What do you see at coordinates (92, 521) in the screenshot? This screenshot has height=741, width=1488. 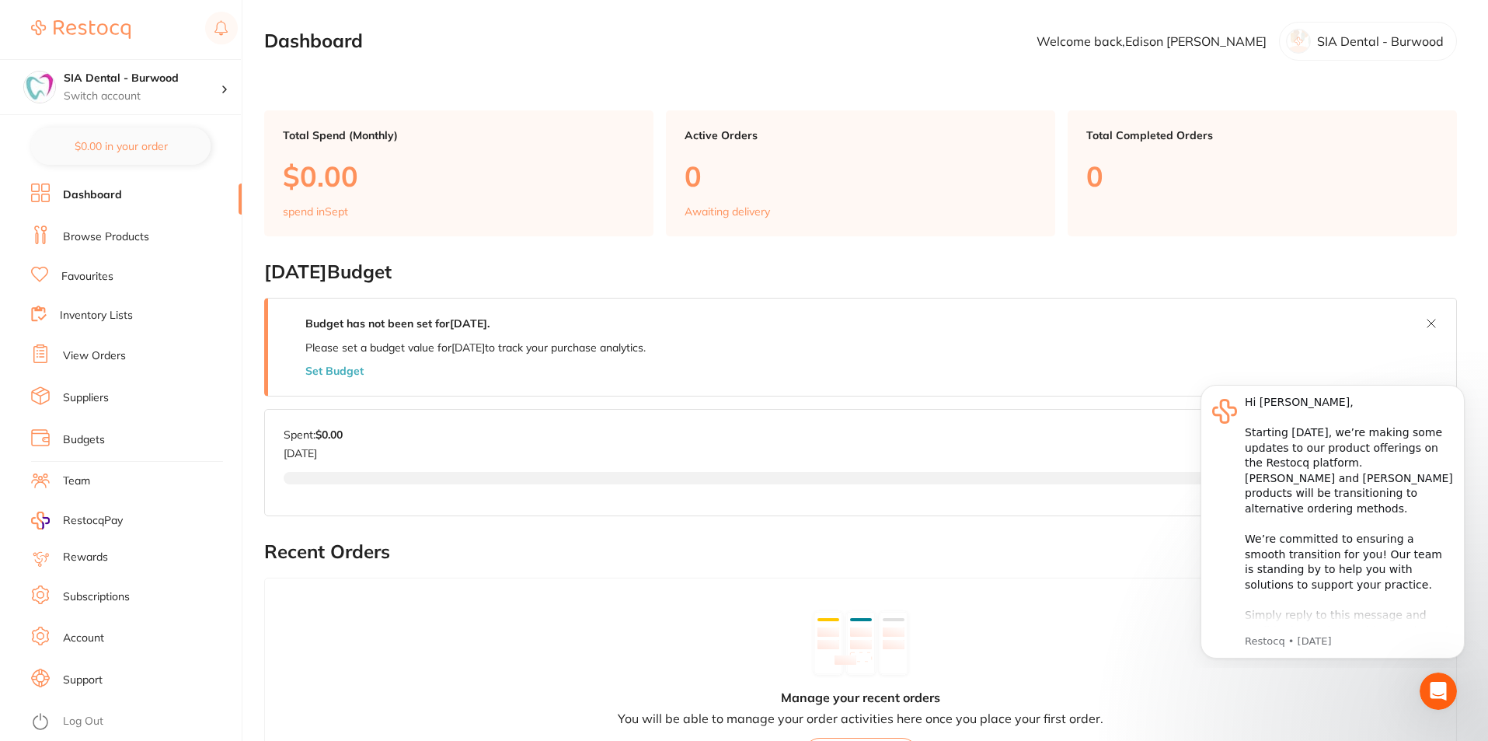 I see `span: RestocqPay` at bounding box center [92, 521].